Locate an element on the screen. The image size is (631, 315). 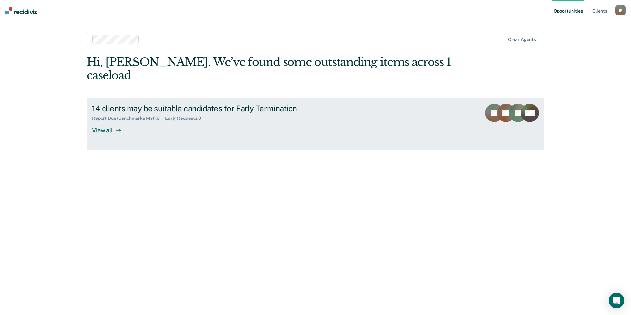
div: 14 clients may be suitable candidates for Early Termination is located at coordinates (207, 108).